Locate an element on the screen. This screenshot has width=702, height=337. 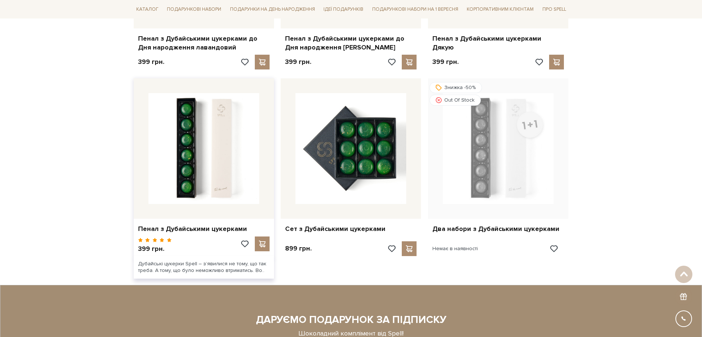
div: Out Of Stock is located at coordinates (455, 100).